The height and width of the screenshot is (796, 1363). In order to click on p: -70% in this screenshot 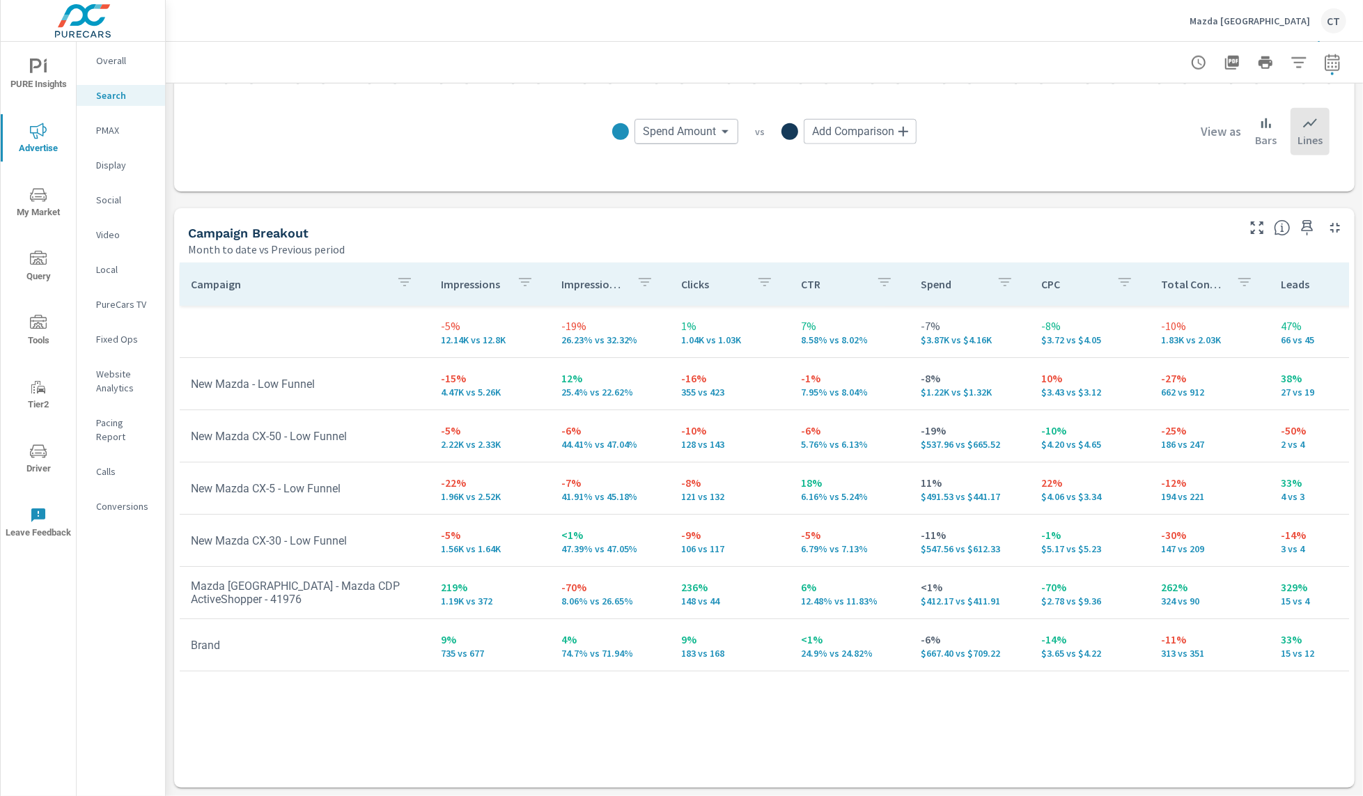, I will do `click(610, 587)`.